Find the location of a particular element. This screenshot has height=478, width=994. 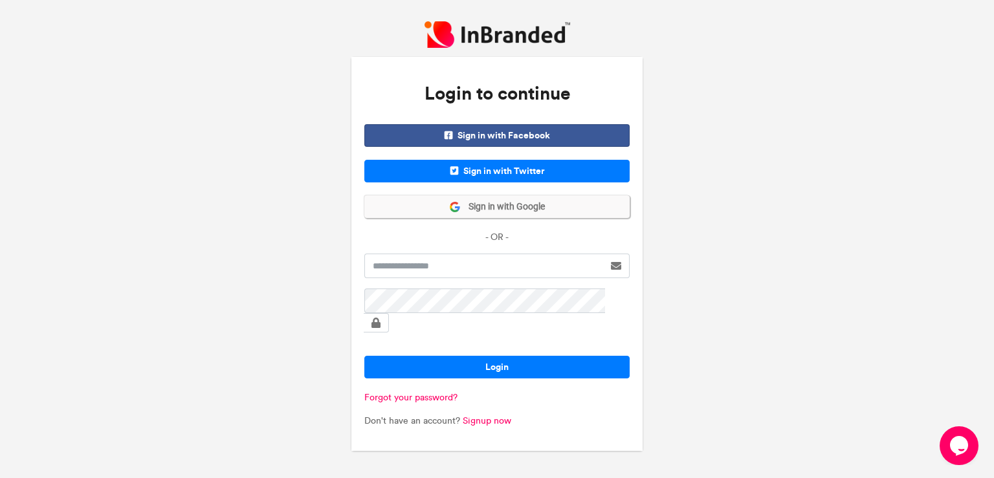

button: Login is located at coordinates (497, 367).